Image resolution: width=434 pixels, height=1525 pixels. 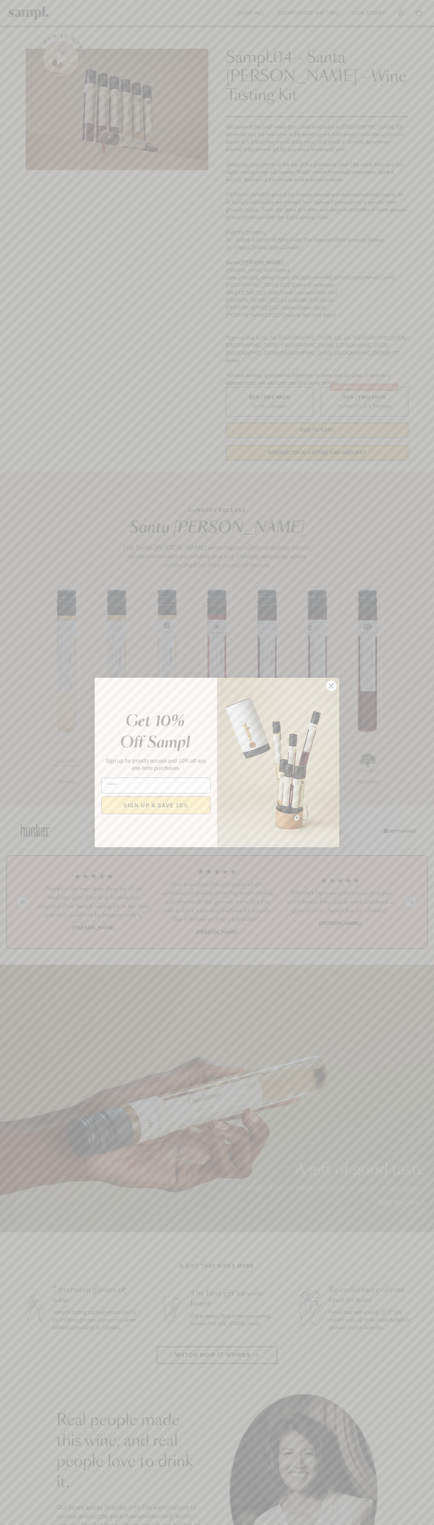 What do you see at coordinates (331, 686) in the screenshot?
I see `button: Close dialog` at bounding box center [331, 686].